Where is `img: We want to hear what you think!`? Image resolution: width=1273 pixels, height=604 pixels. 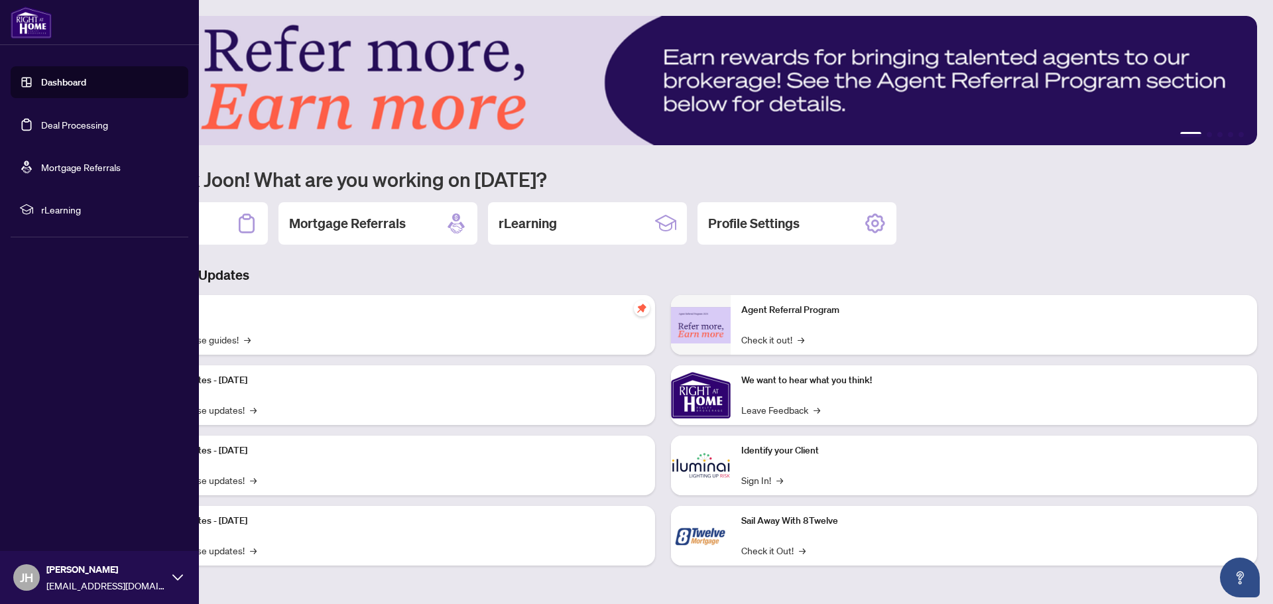
img: We want to hear what you think! is located at coordinates (701, 395).